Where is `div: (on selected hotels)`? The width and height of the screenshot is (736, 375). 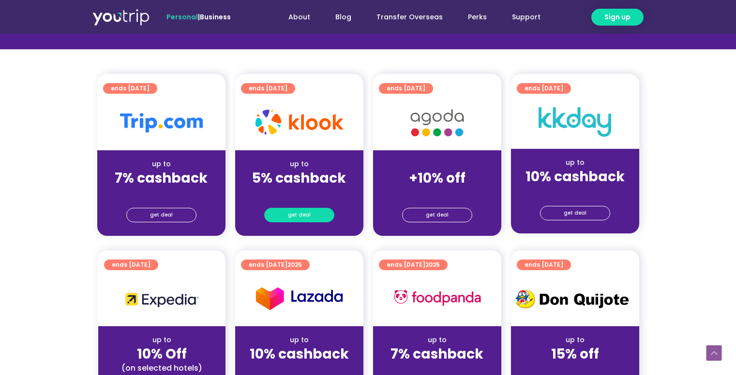
div: (on selected hotels) is located at coordinates (162, 368).